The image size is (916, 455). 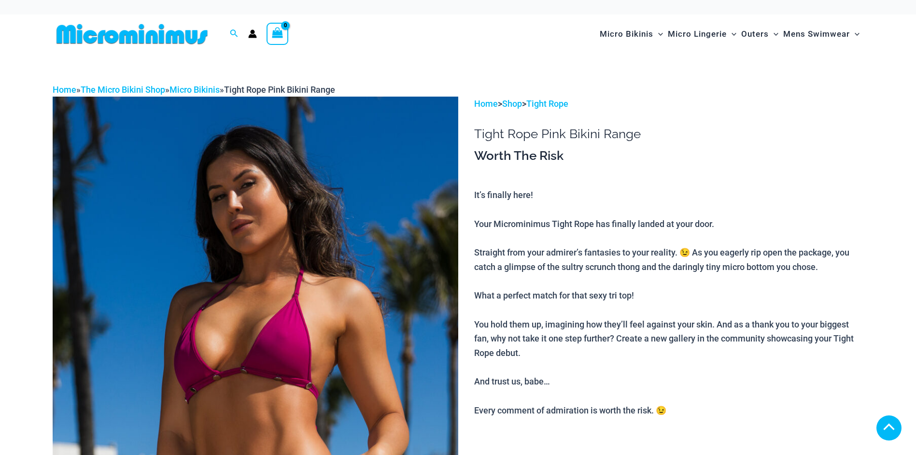 I want to click on span: Micro Lingerie, so click(x=697, y=34).